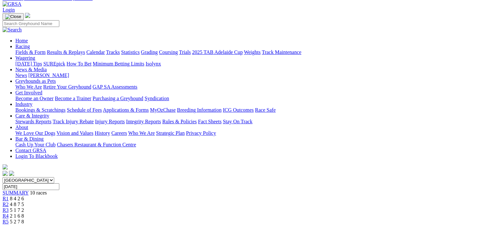 This screenshot has height=225, width=485. I want to click on a: Rules & Policies, so click(179, 121).